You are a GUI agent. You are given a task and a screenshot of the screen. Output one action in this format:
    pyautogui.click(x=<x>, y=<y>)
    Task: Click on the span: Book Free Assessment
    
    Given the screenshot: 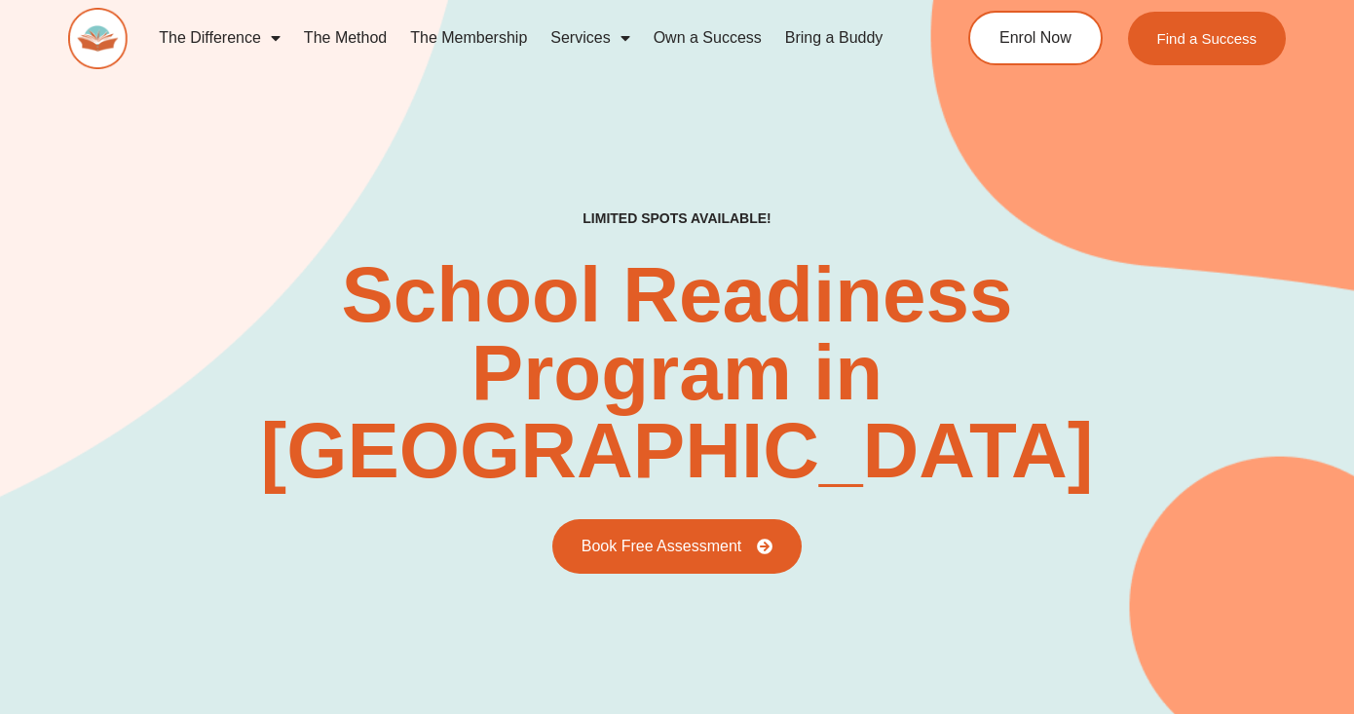 What is the action you would take?
    pyautogui.click(x=662, y=547)
    